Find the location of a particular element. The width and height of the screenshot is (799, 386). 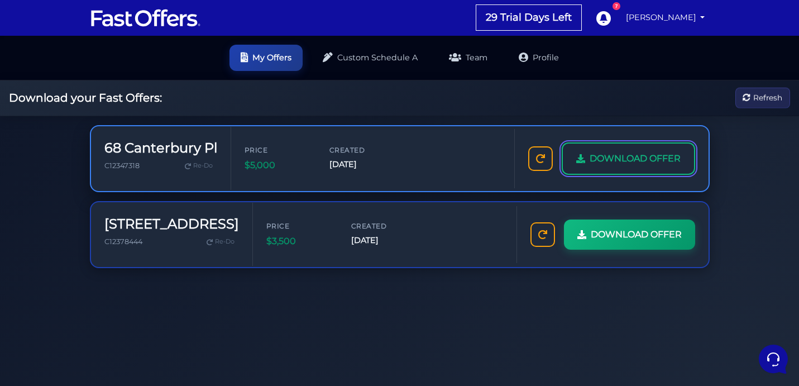

div: 7 is located at coordinates (617, 6).